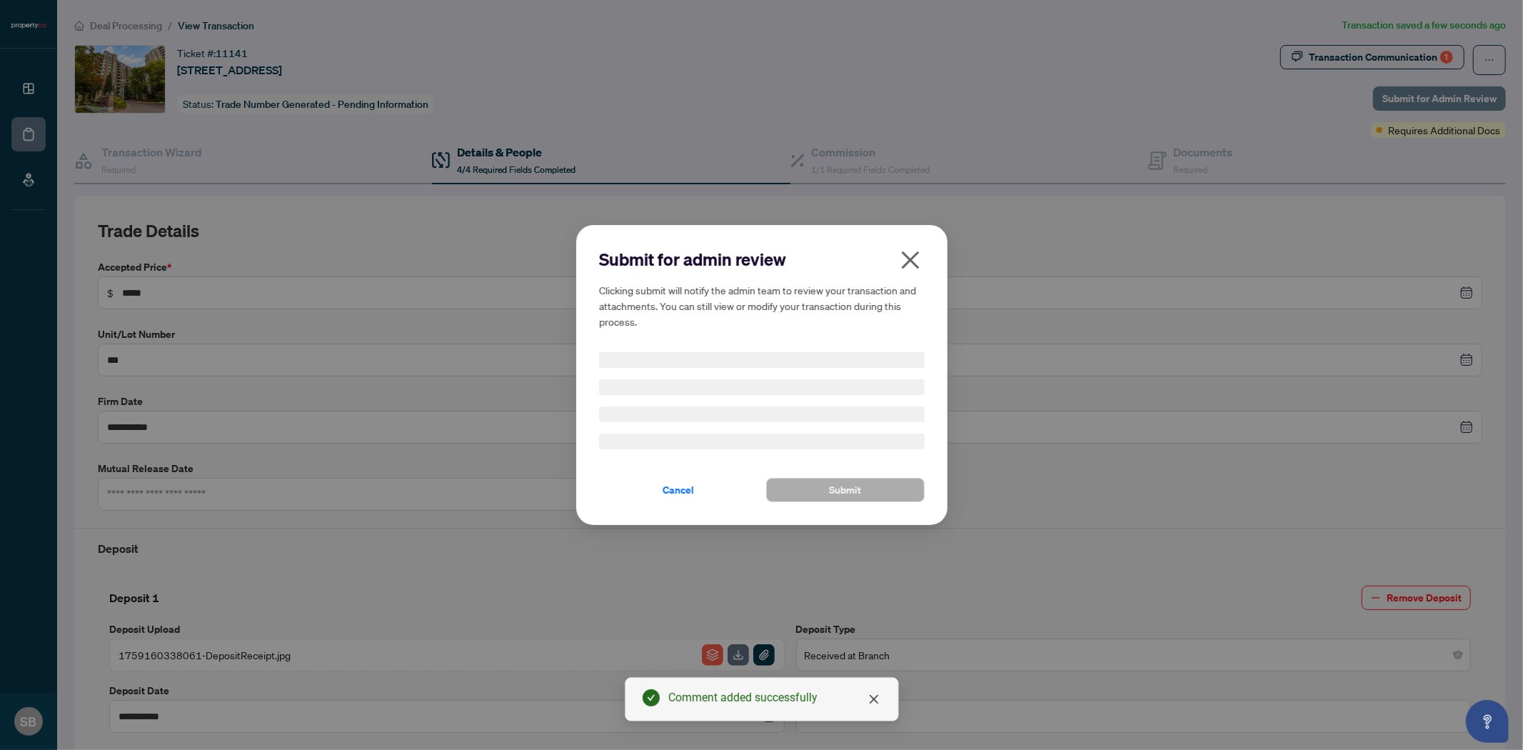 The height and width of the screenshot is (750, 1523). I want to click on span: check-circle, so click(651, 698).